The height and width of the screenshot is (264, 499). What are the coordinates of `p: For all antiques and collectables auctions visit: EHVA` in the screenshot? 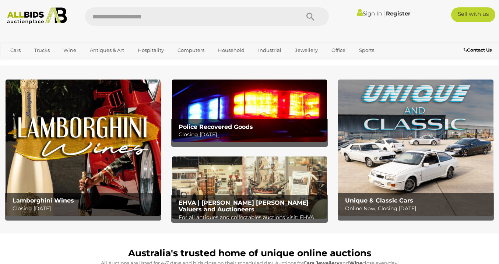 It's located at (251, 217).